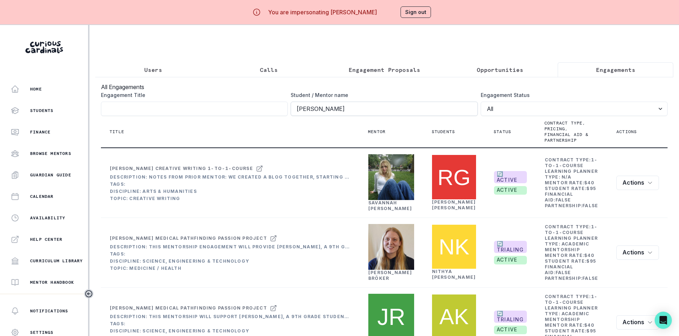  Describe the element at coordinates (57, 261) in the screenshot. I see `p: Curriculum Library` at that location.